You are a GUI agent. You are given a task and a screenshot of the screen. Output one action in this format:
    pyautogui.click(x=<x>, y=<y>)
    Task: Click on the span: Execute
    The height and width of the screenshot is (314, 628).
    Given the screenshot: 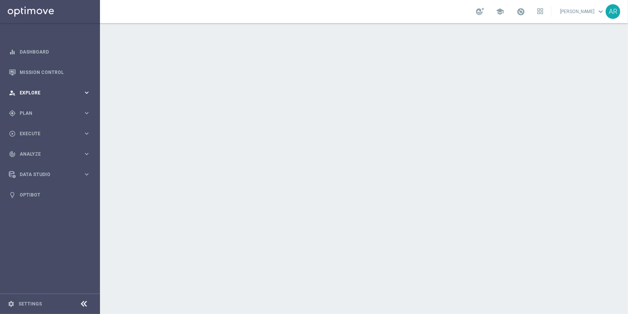 What is the action you would take?
    pyautogui.click(x=51, y=133)
    